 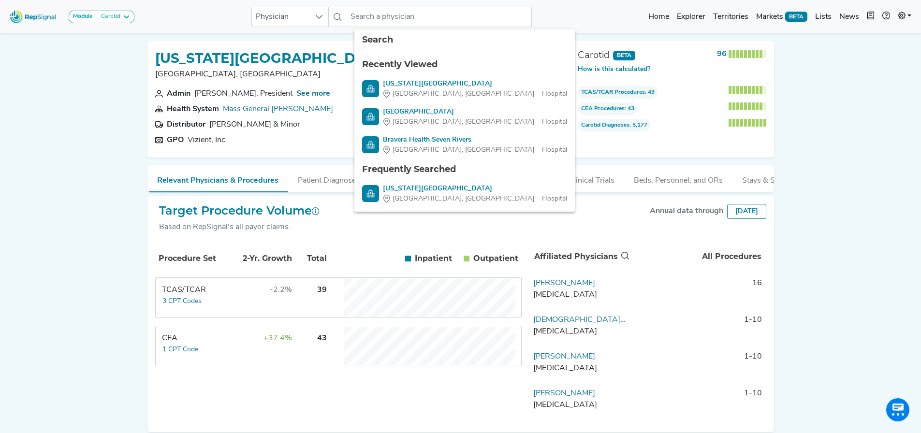 What do you see at coordinates (281, 17) in the screenshot?
I see `span: Physician` at bounding box center [281, 17].